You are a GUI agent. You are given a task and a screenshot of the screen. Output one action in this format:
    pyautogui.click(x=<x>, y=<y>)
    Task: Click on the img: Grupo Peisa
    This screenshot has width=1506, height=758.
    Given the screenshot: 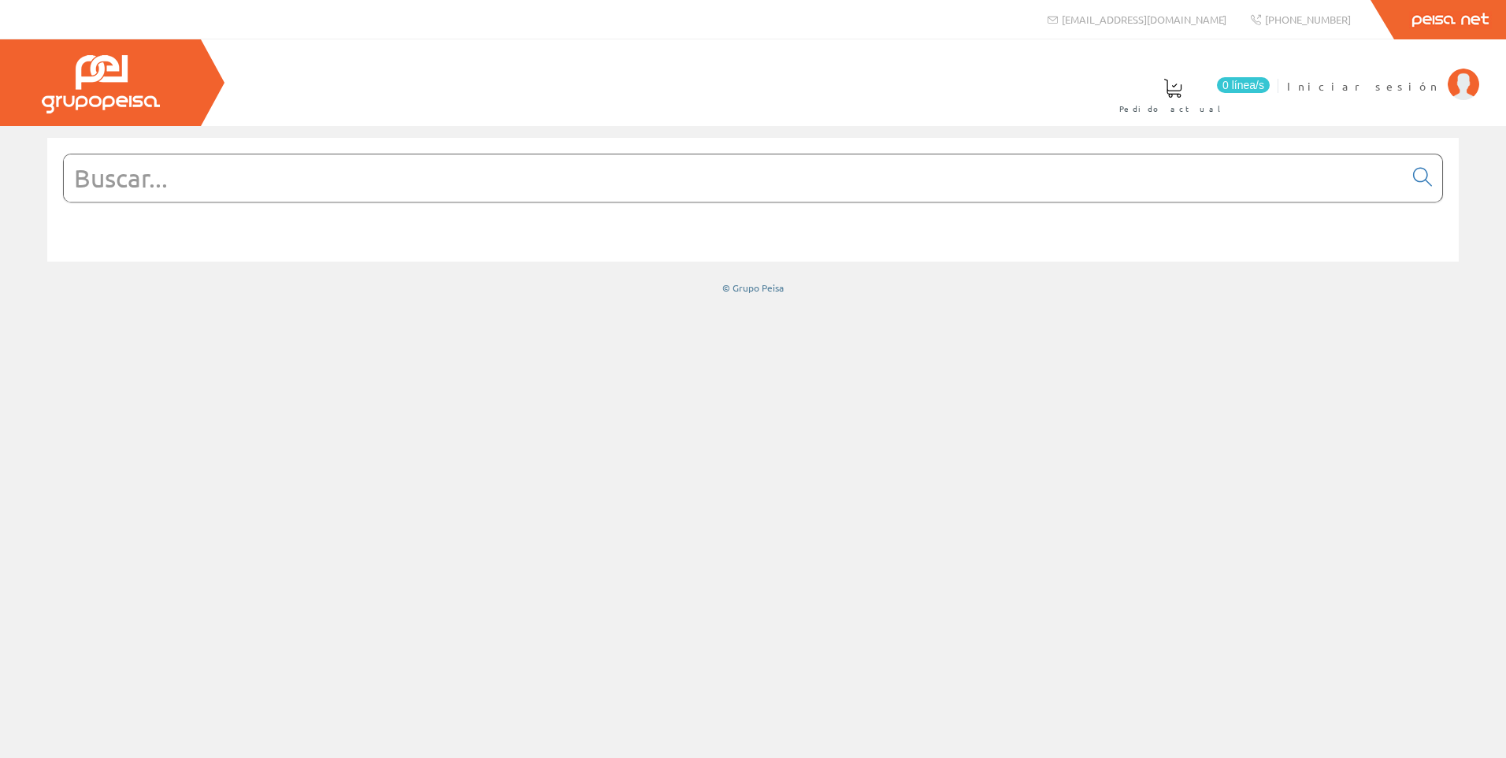 What is the action you would take?
    pyautogui.click(x=101, y=84)
    